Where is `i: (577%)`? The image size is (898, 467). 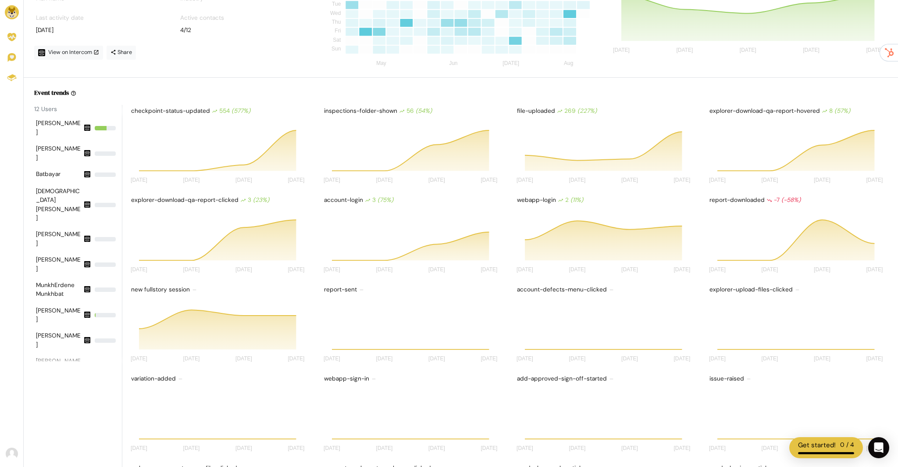
i: (577%) is located at coordinates (241, 111).